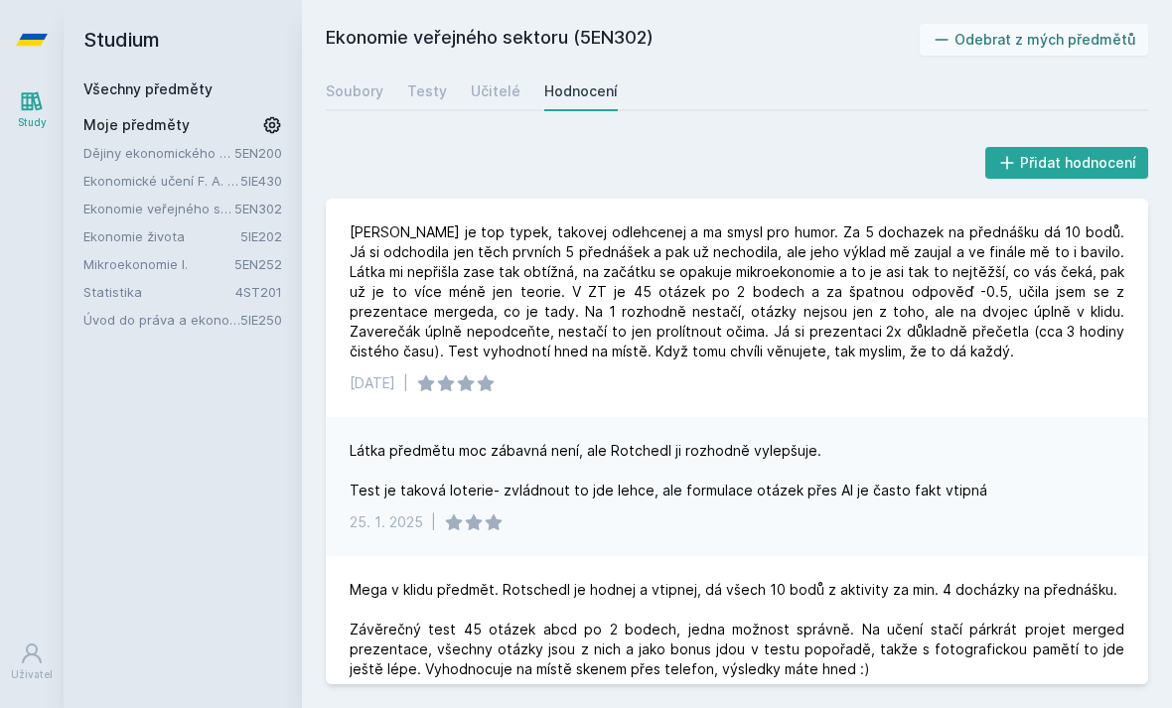 The width and height of the screenshot is (1172, 708). I want to click on button: Odebrat z mých předmětů, so click(1034, 40).